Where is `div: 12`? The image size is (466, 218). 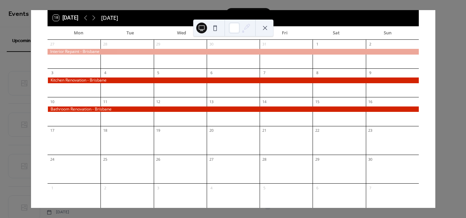
div: 12 is located at coordinates (158, 102).